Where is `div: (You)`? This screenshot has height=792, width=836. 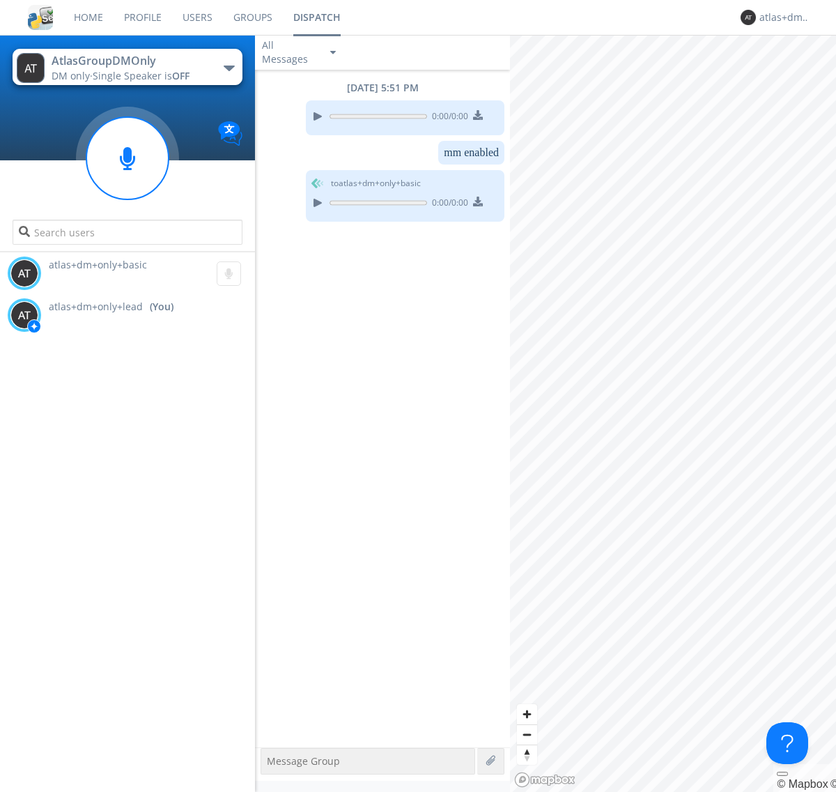
div: (You) is located at coordinates (162, 307).